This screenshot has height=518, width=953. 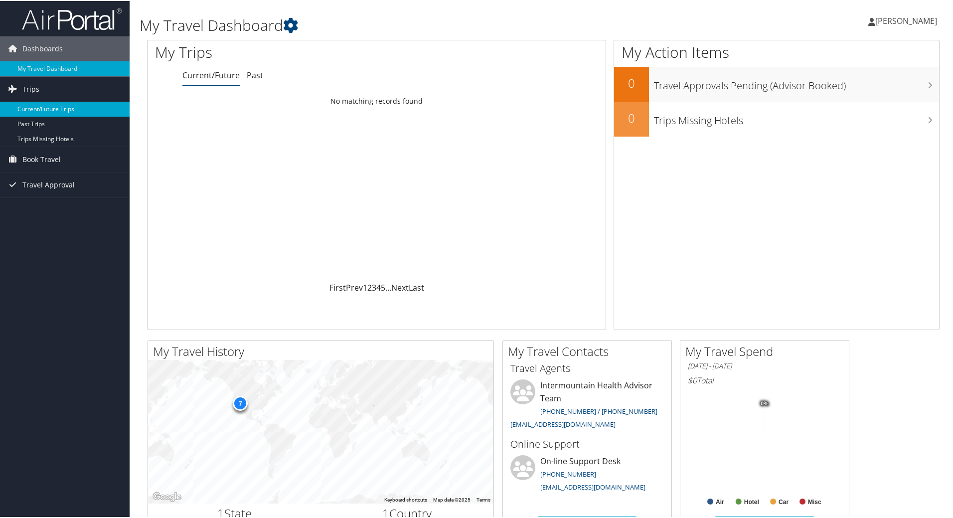 What do you see at coordinates (376, 100) in the screenshot?
I see `td: No matching records found` at bounding box center [376, 100].